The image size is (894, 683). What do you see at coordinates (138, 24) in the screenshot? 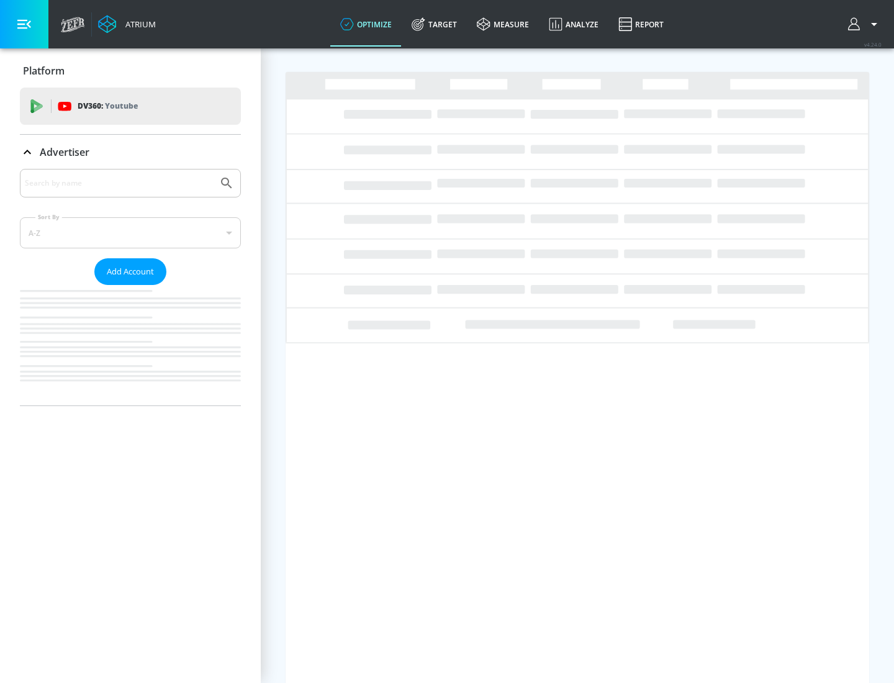
I see `div: Atrium` at bounding box center [138, 24].